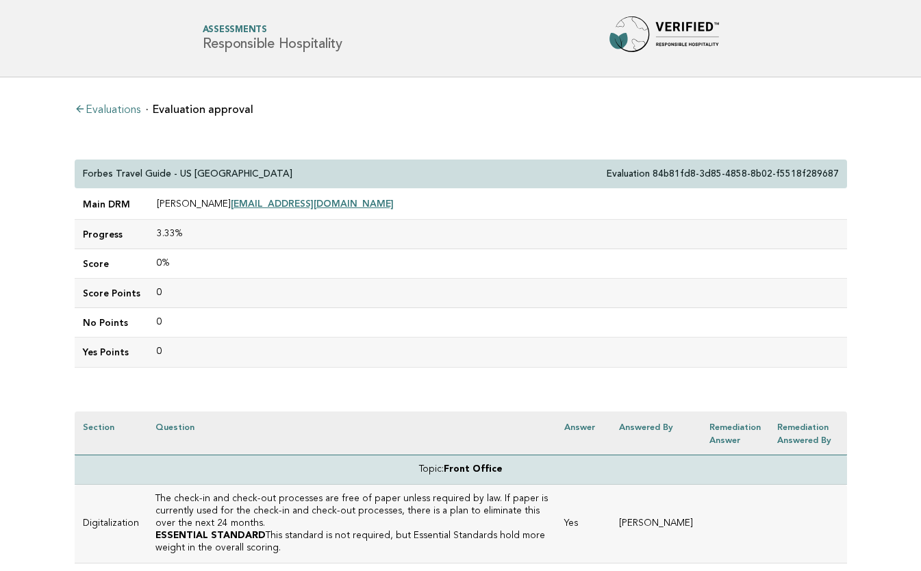 The image size is (921, 571). What do you see at coordinates (108, 110) in the screenshot?
I see `a: Evaluations` at bounding box center [108, 110].